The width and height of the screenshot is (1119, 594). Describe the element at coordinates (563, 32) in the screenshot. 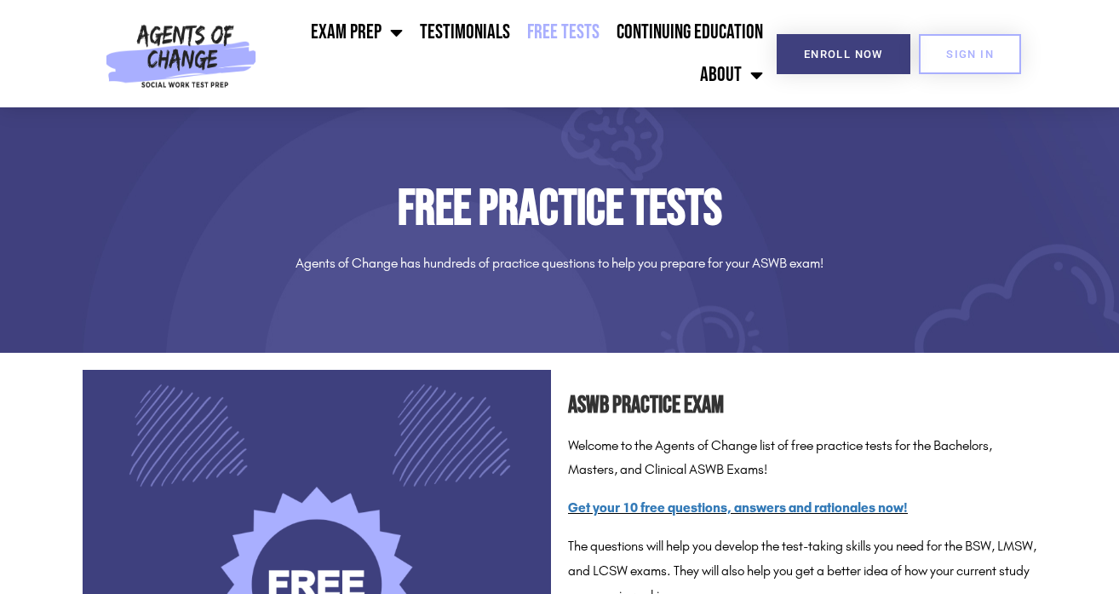

I see `a: Free Tests` at that location.